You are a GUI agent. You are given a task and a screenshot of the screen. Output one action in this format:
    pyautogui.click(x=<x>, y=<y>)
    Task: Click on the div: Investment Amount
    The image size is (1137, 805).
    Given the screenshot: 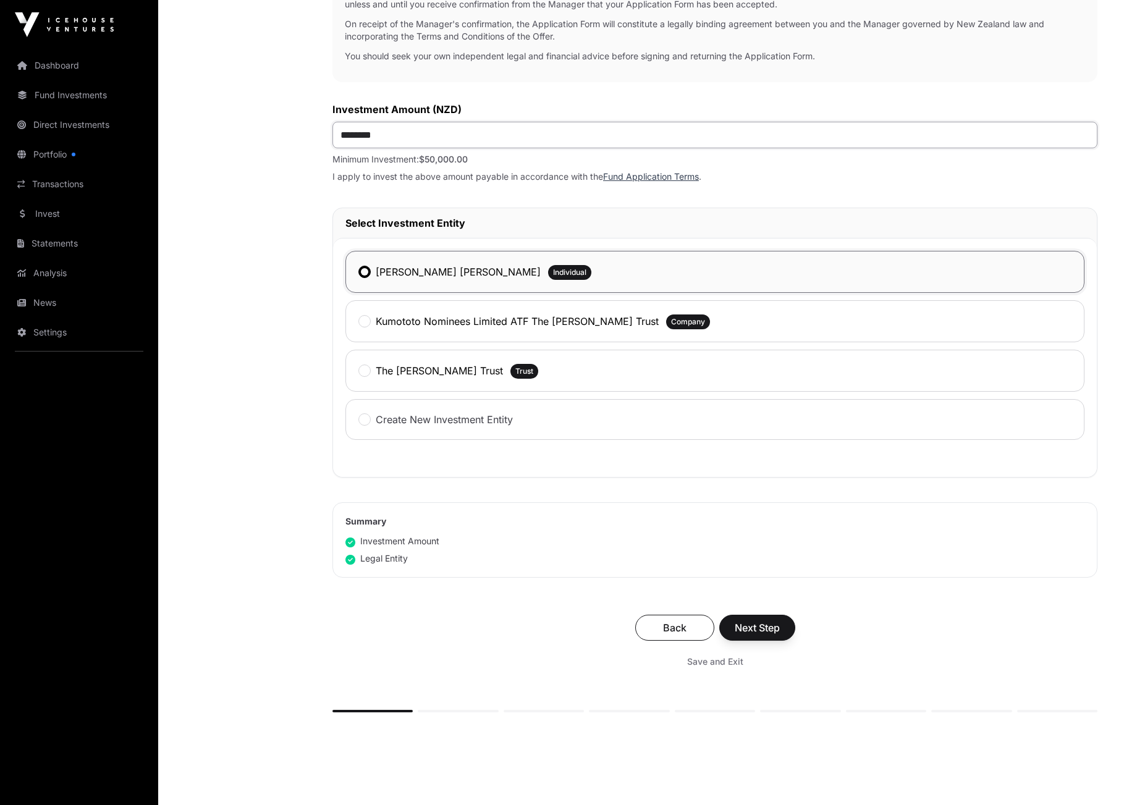 What is the action you would take?
    pyautogui.click(x=392, y=541)
    